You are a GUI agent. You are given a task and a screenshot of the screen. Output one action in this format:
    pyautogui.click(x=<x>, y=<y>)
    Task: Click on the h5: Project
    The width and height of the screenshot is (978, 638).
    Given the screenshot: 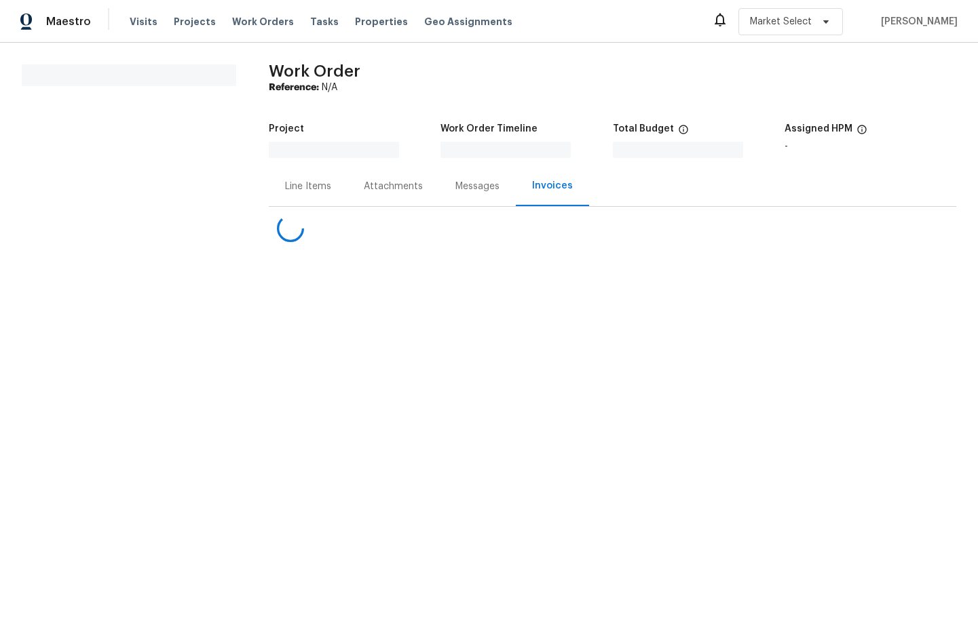 What is the action you would take?
    pyautogui.click(x=286, y=129)
    